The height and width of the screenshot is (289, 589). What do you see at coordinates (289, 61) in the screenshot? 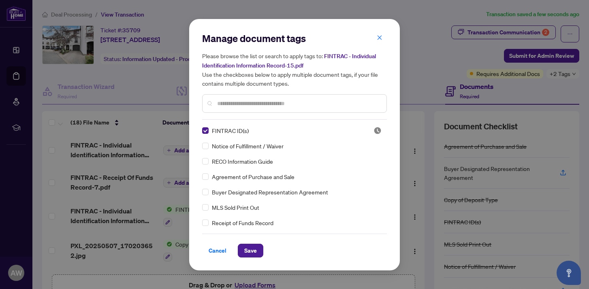
I see `span: FINTRAC - Individual Identification Information Record-15.pdf` at bounding box center [289, 61].